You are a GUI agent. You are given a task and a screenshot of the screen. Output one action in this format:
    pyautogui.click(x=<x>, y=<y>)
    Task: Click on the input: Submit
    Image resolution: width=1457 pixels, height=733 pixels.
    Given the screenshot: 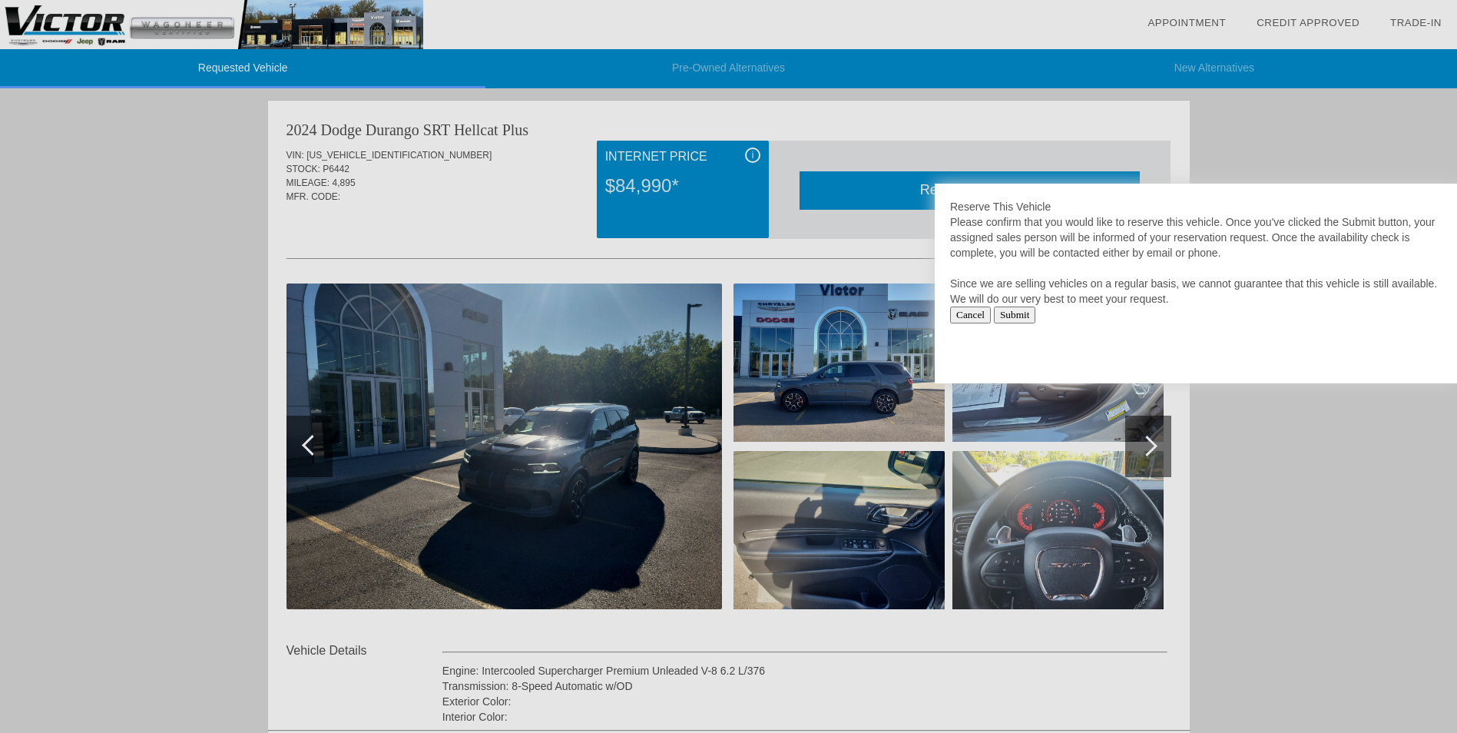 What is the action you would take?
    pyautogui.click(x=1015, y=315)
    